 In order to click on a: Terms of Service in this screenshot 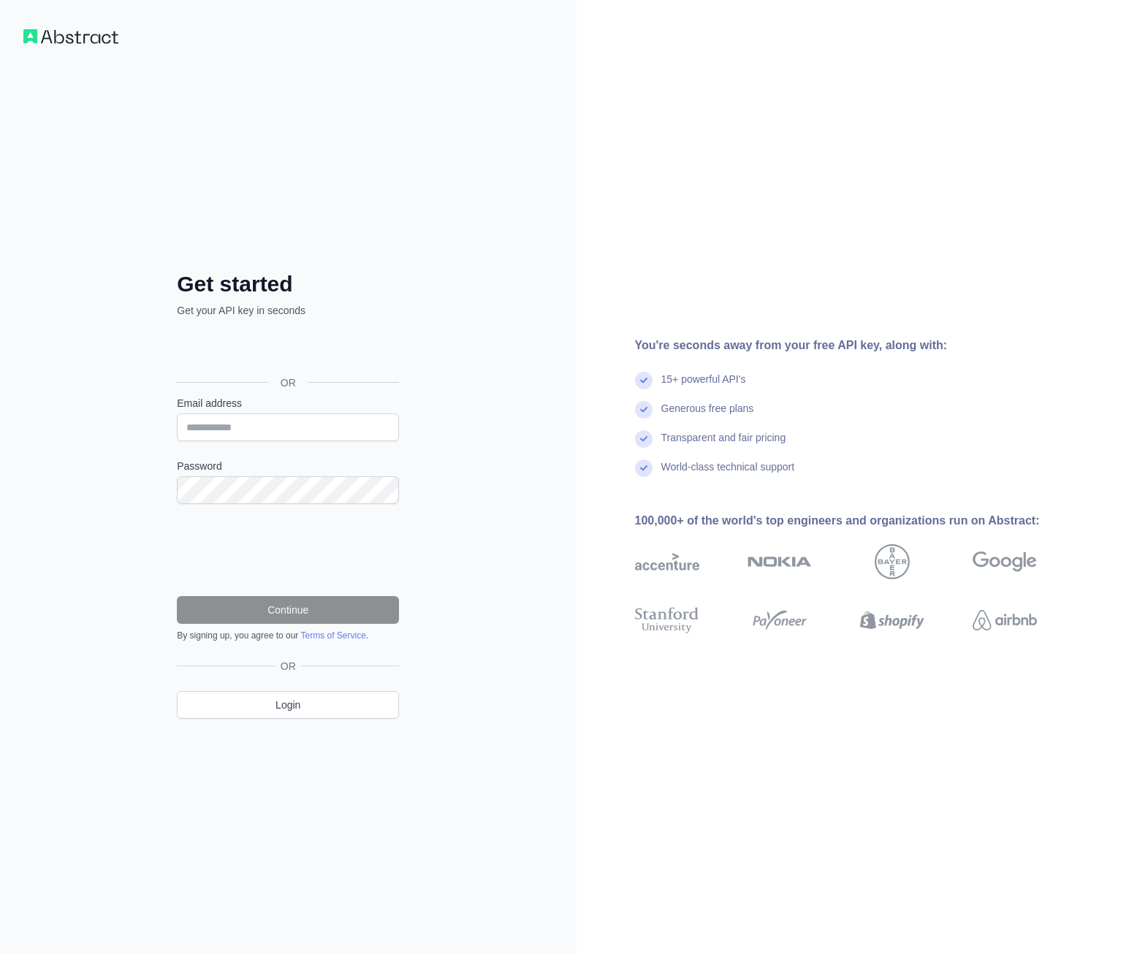, I will do `click(332, 635)`.